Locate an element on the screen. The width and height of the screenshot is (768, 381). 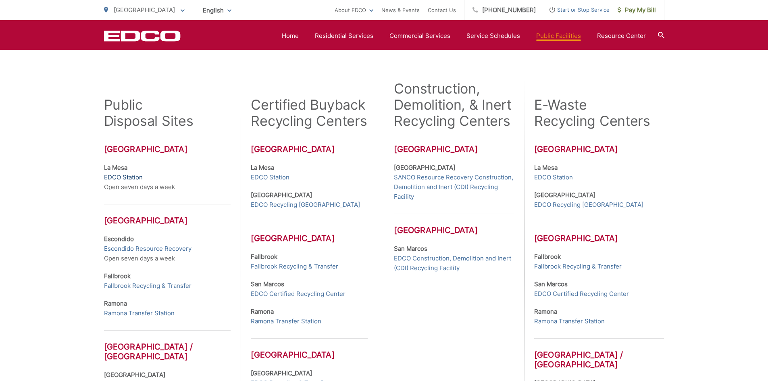
span: English is located at coordinates (217, 10).